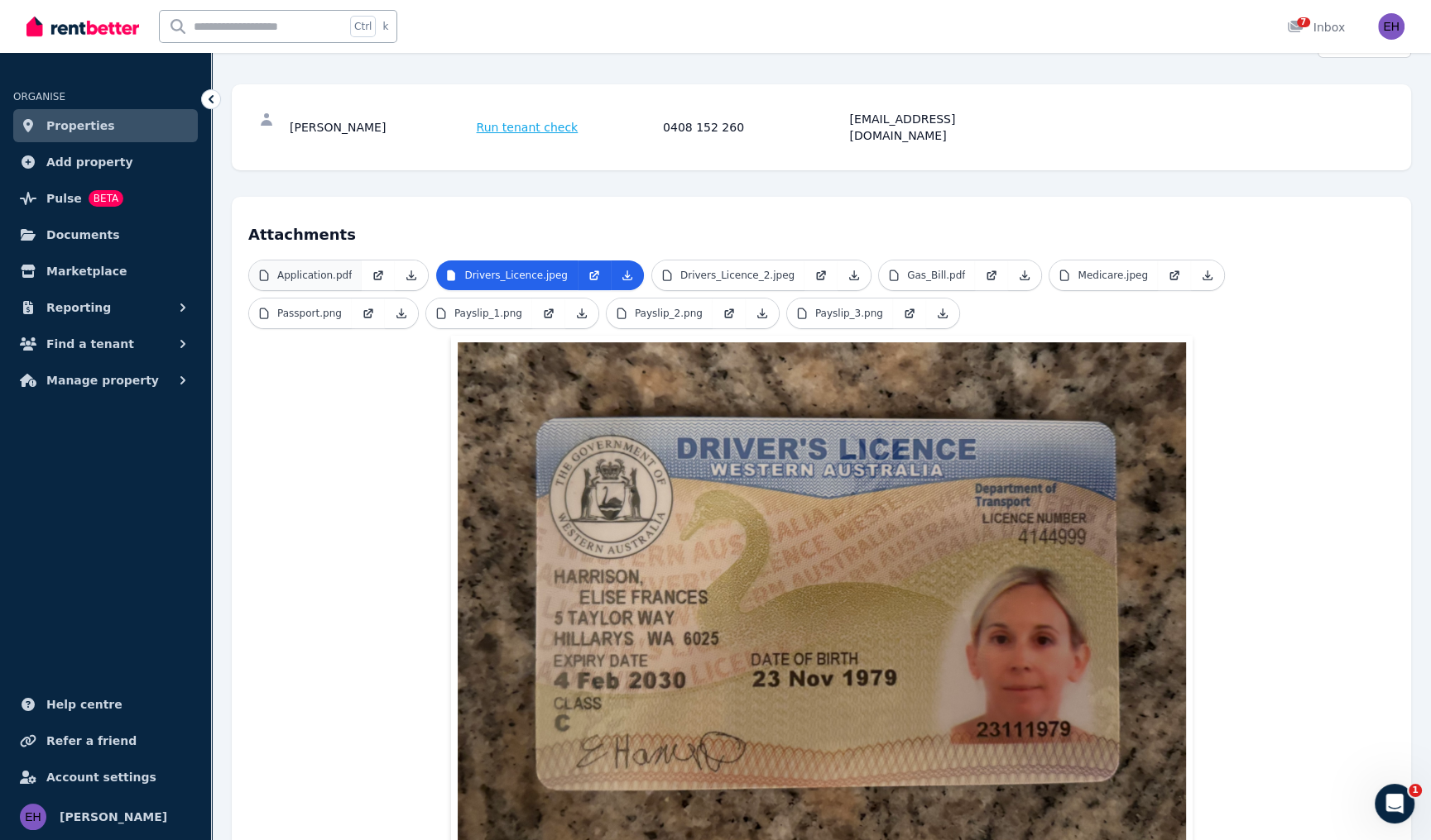  What do you see at coordinates (81, 126) in the screenshot?
I see `span: Properties` at bounding box center [81, 126].